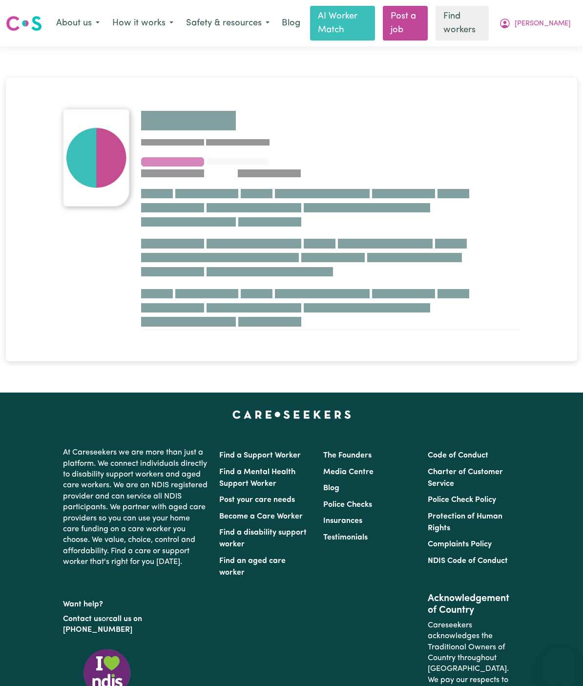 Image resolution: width=583 pixels, height=686 pixels. I want to click on a: Careseekers home page, so click(292, 414).